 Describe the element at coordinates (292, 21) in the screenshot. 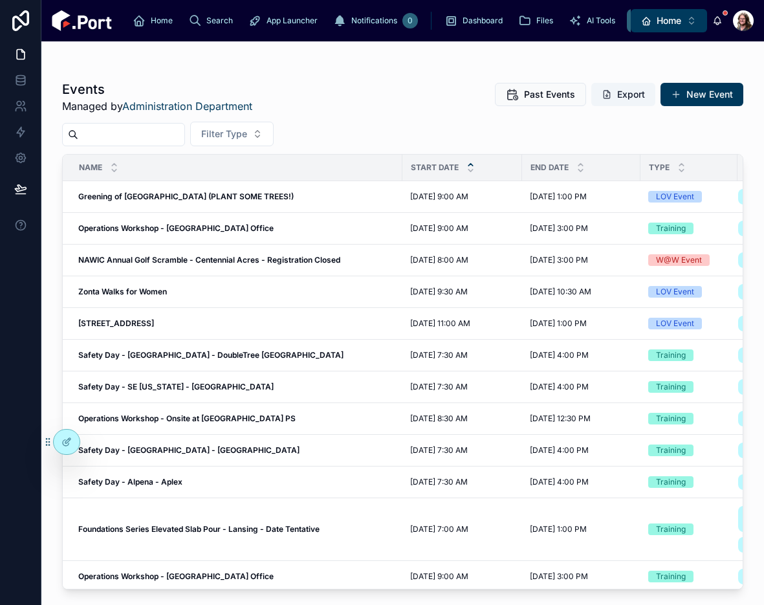

I see `span: App Launcher` at that location.